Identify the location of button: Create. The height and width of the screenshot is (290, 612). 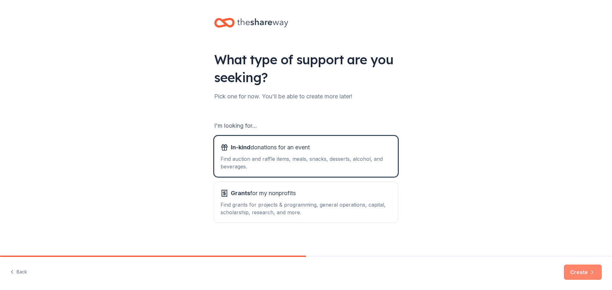
(583, 273).